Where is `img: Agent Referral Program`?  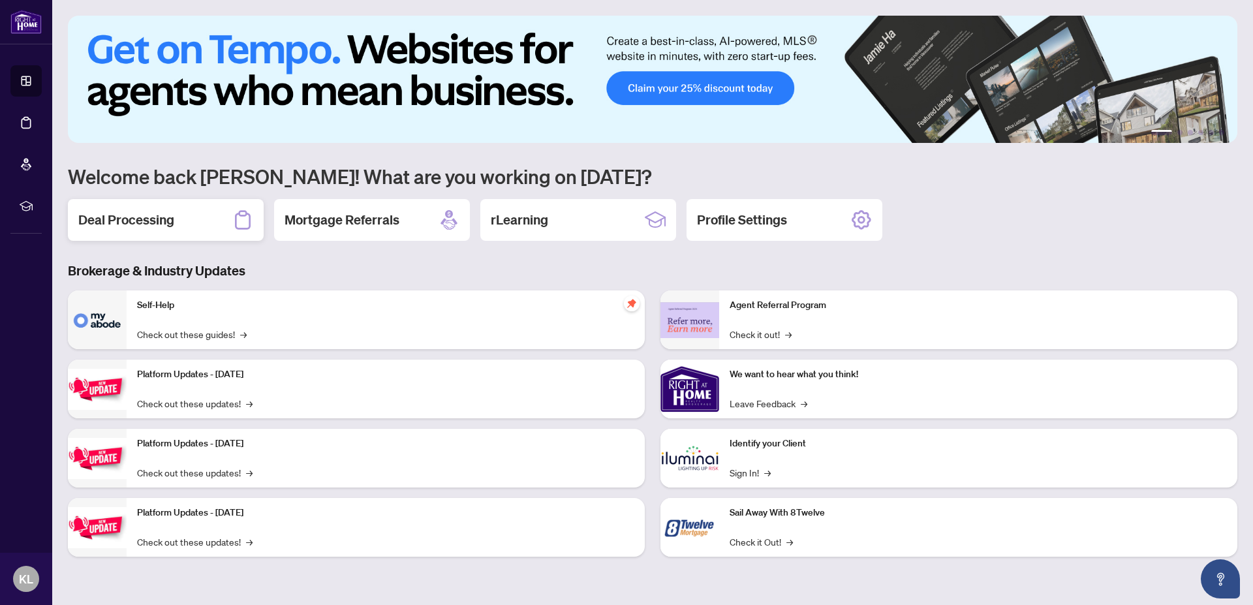 img: Agent Referral Program is located at coordinates (690, 320).